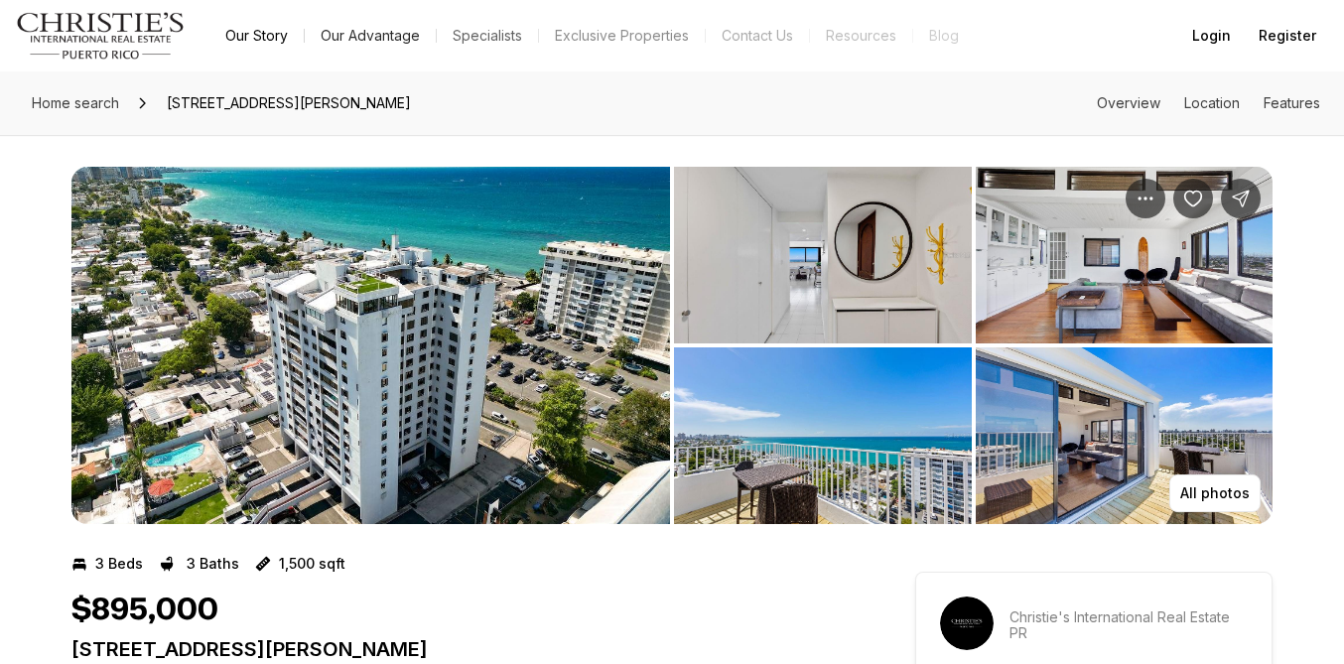  Describe the element at coordinates (1129, 625) in the screenshot. I see `p: Christie's International Real Estate PR` at that location.